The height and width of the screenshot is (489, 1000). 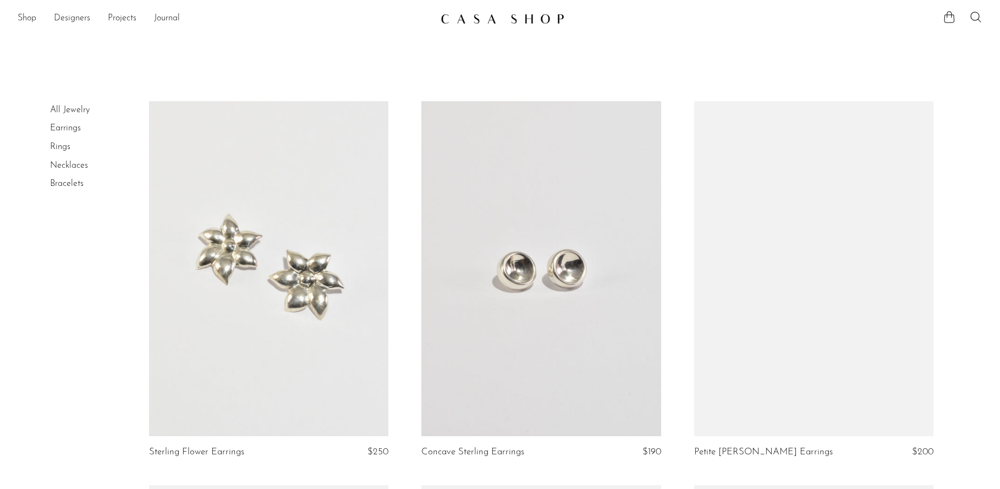 I want to click on a: Journal, so click(x=167, y=19).